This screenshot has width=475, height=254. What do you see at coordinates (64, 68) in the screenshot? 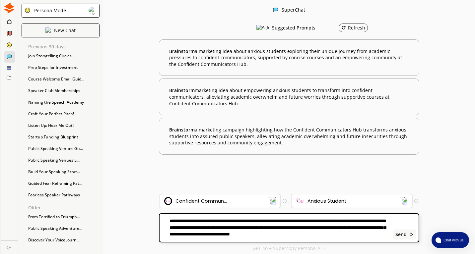
I see `div: Prep Steps for Investment` at bounding box center [64, 68].